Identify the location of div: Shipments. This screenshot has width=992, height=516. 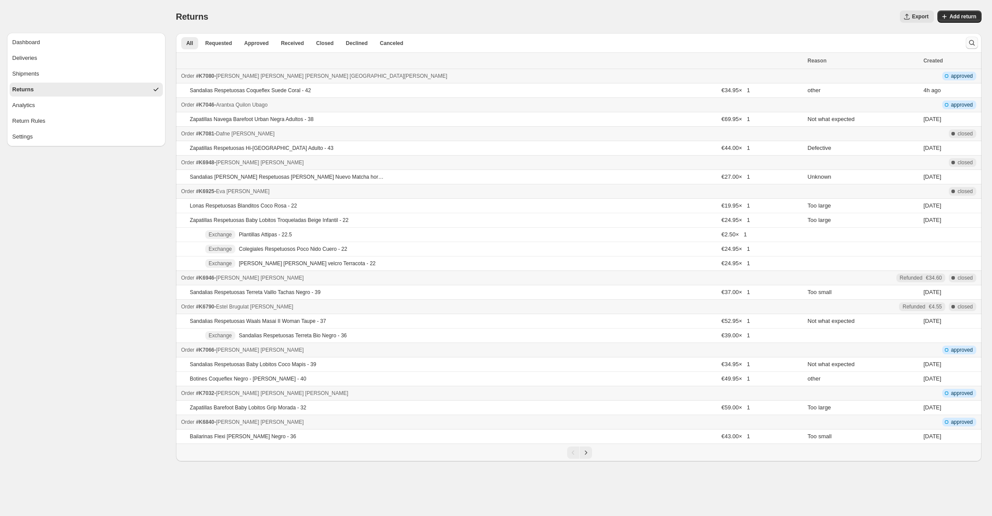
(25, 74).